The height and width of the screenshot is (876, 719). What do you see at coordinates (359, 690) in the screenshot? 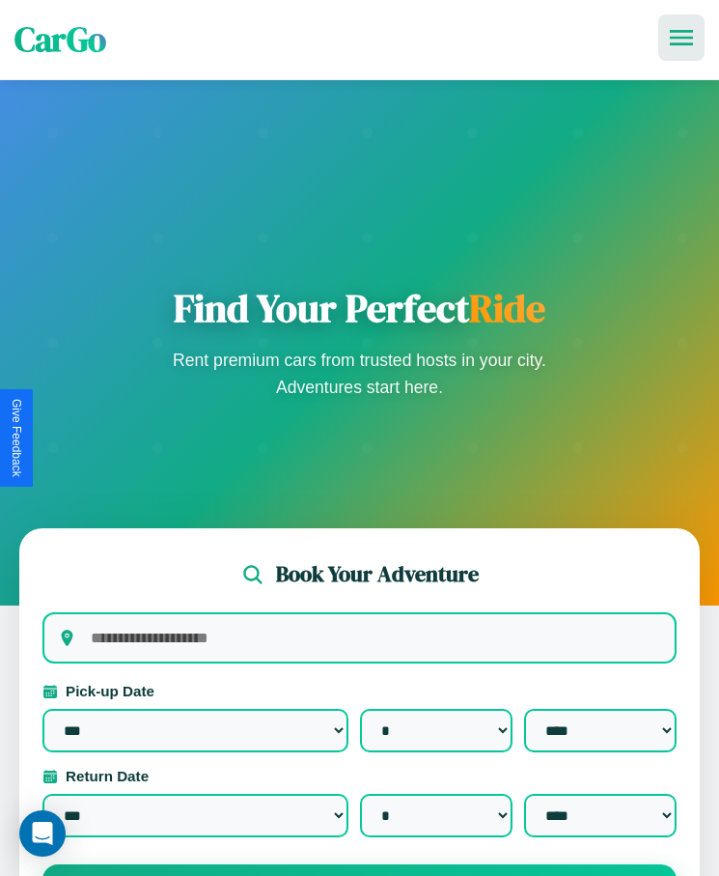
I see `label: Pick-up Date` at bounding box center [359, 690].